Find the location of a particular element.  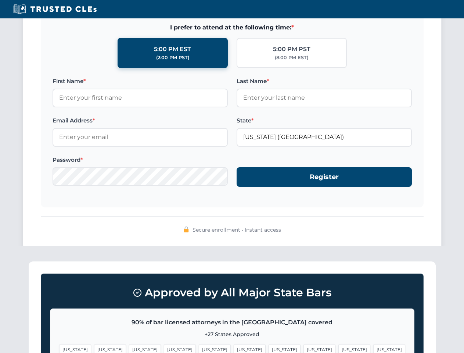

h3: Approved by All Major State Bars is located at coordinates (232, 292).